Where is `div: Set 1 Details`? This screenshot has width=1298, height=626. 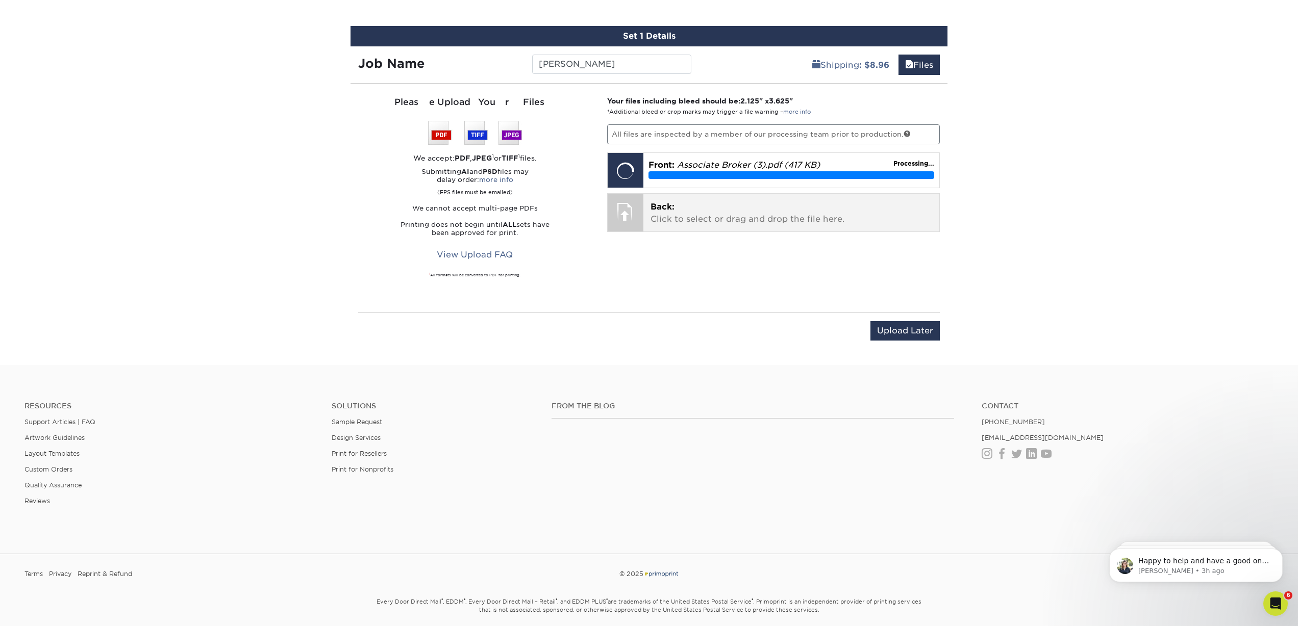 div: Set 1 Details is located at coordinates (649, 36).